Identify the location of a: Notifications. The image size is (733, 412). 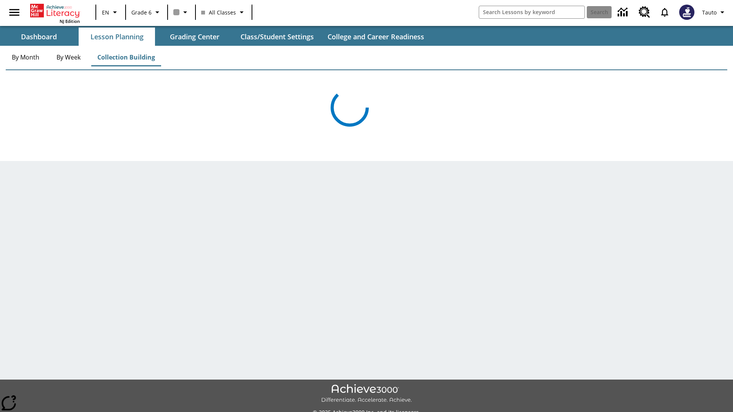
(665, 12).